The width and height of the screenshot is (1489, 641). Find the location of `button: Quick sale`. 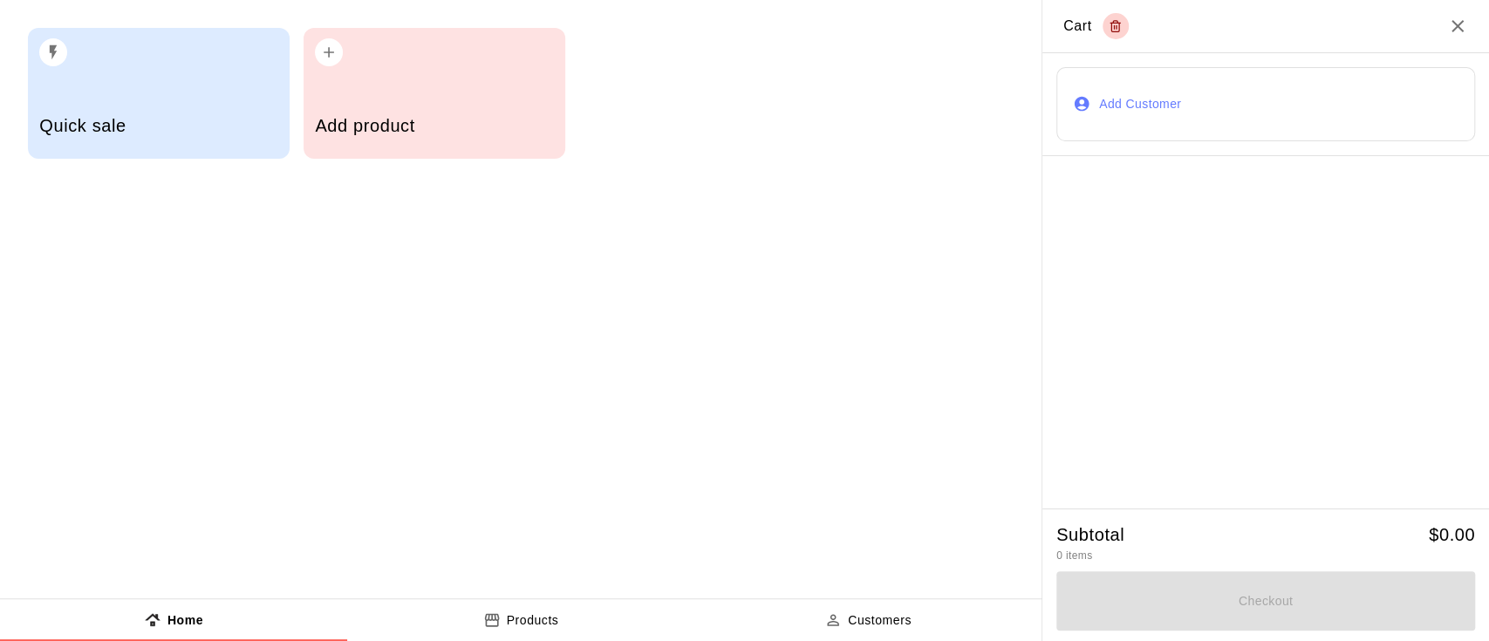

button: Quick sale is located at coordinates (159, 93).